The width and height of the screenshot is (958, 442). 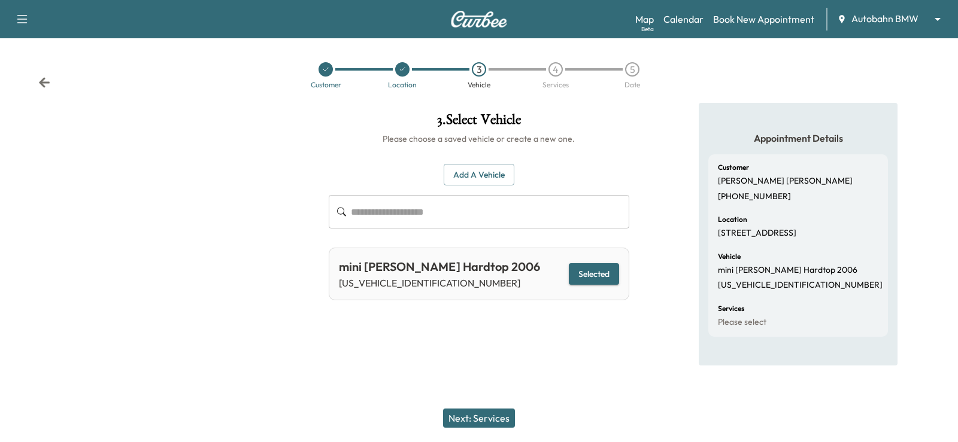 What do you see at coordinates (479, 19) in the screenshot?
I see `img: Curbee Logo` at bounding box center [479, 19].